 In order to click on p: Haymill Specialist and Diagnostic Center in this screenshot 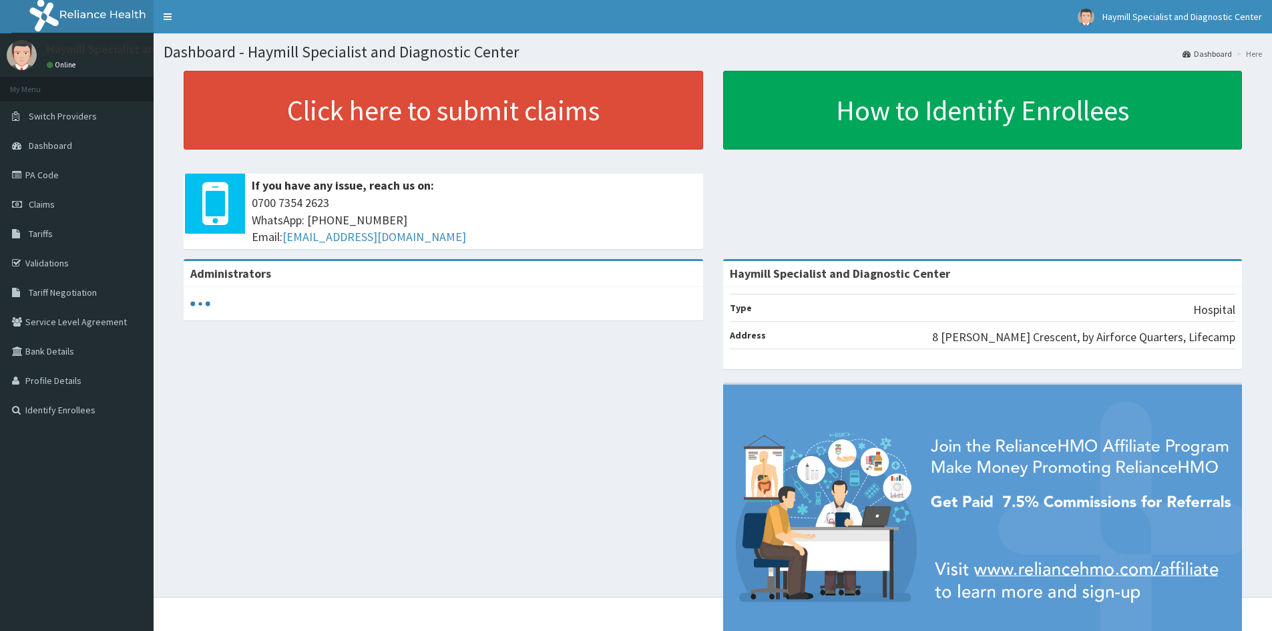, I will do `click(152, 49)`.